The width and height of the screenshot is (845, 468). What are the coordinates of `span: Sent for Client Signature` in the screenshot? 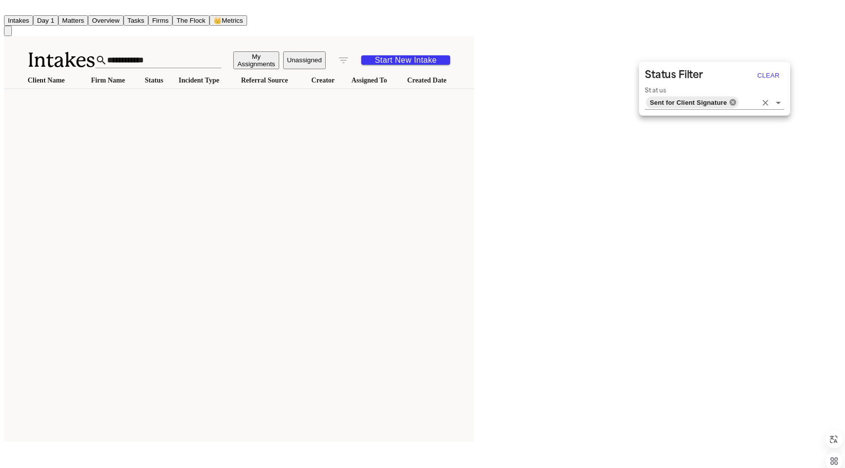 It's located at (688, 102).